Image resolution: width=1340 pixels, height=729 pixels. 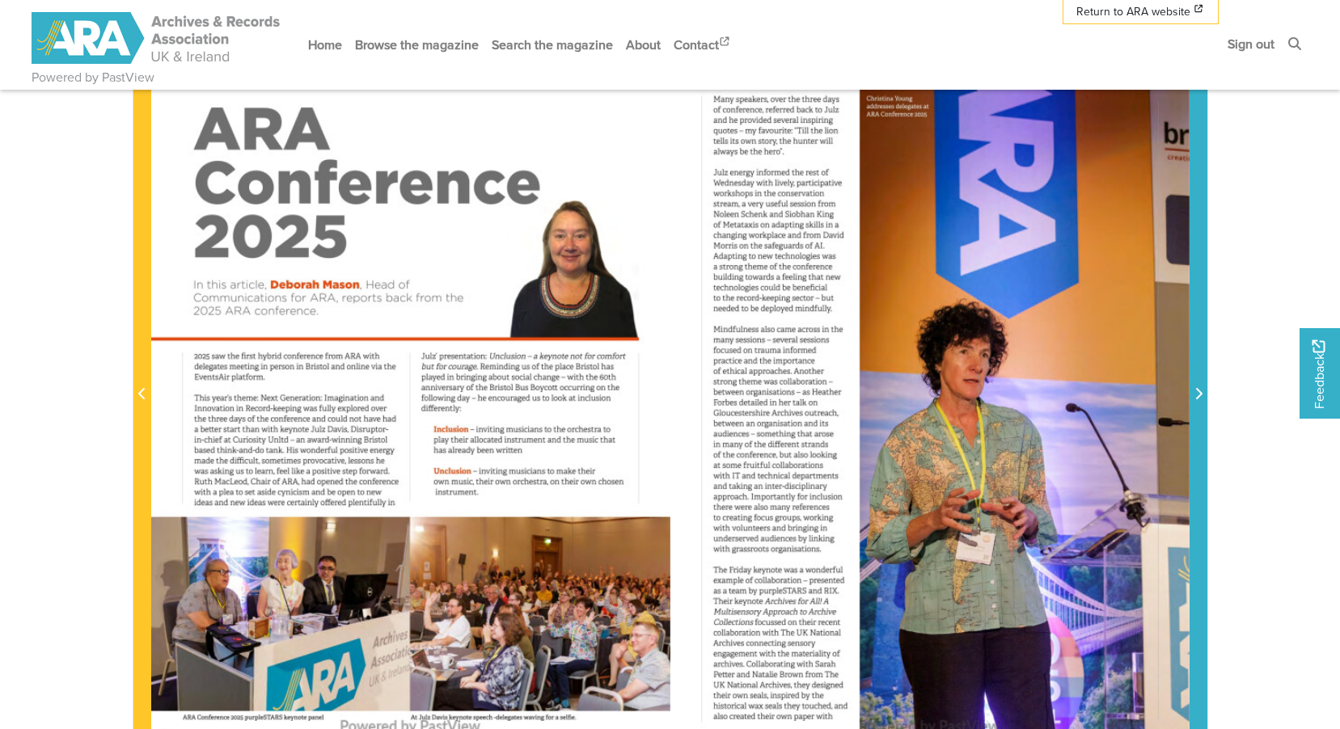 I want to click on a: Powered by PastView, so click(x=93, y=78).